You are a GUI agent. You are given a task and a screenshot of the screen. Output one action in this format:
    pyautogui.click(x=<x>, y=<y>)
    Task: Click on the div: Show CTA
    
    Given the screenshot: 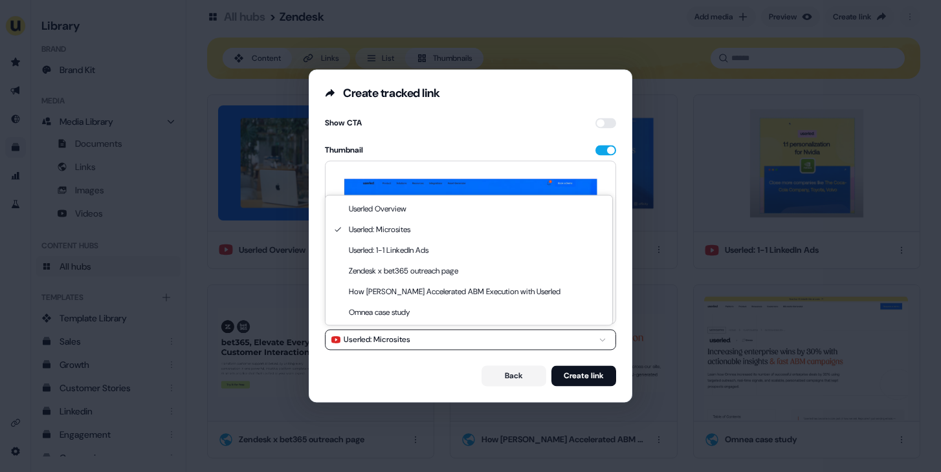 What is the action you would take?
    pyautogui.click(x=343, y=123)
    